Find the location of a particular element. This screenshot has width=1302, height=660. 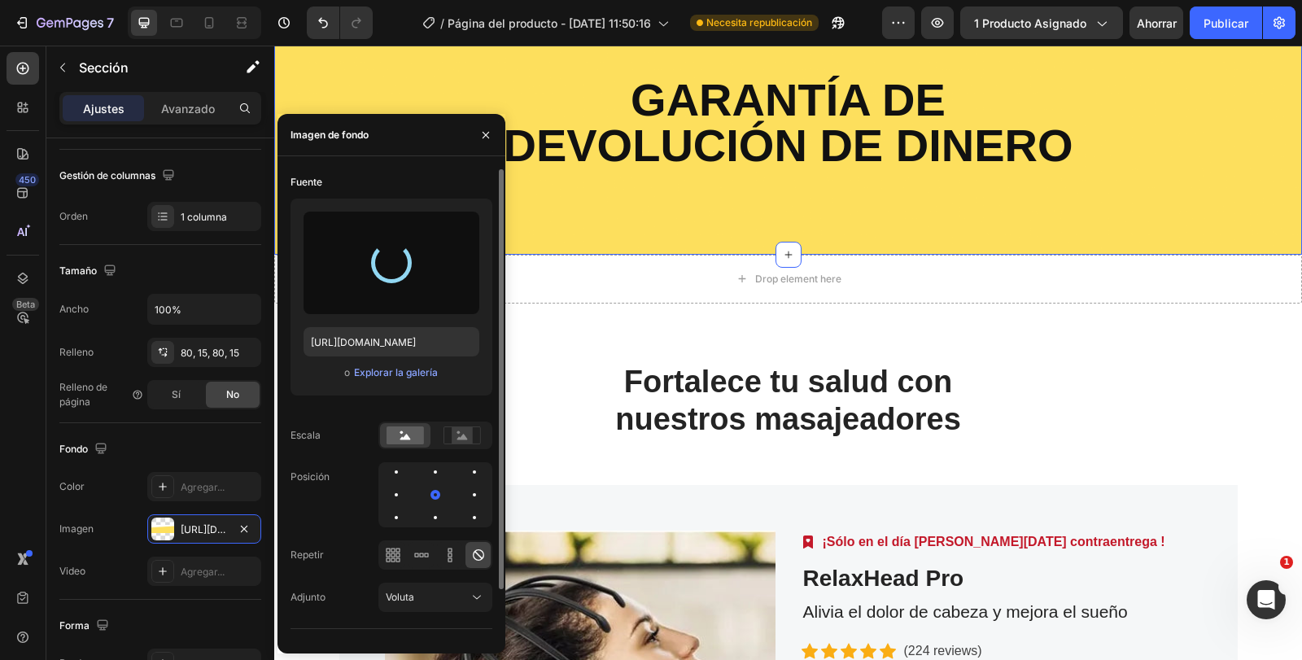

font: Posición is located at coordinates (310, 476).